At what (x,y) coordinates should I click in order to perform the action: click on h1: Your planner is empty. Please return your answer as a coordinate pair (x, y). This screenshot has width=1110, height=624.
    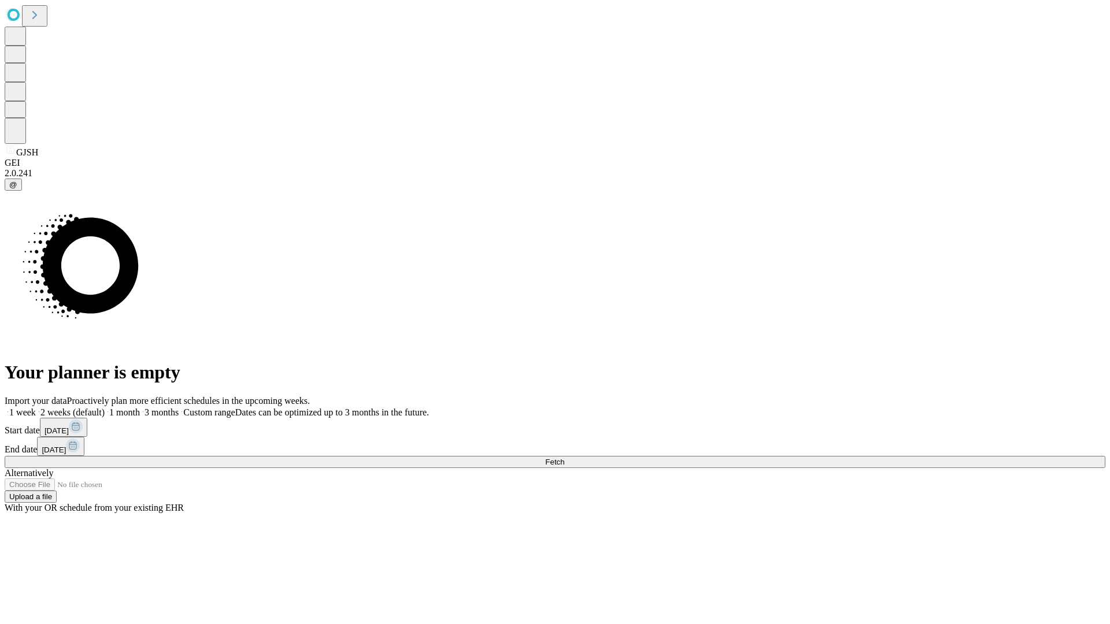
    Looking at the image, I should click on (555, 372).